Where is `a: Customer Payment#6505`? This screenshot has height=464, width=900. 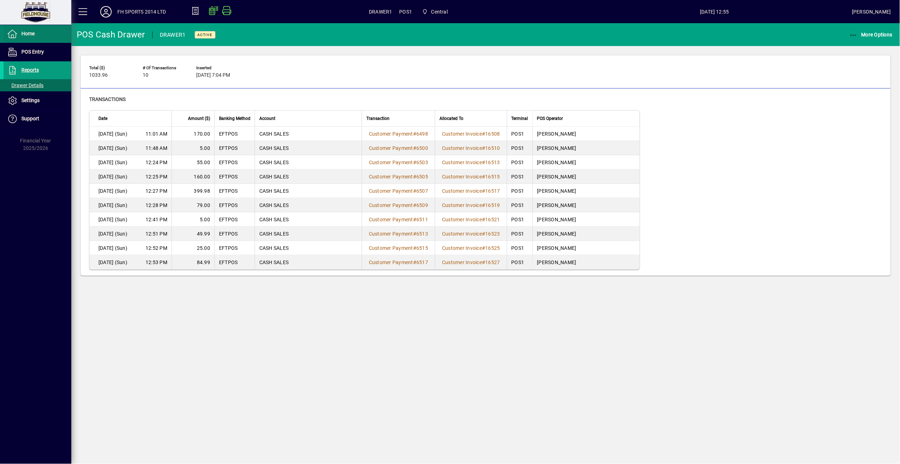 a: Customer Payment#6505 is located at coordinates (398, 177).